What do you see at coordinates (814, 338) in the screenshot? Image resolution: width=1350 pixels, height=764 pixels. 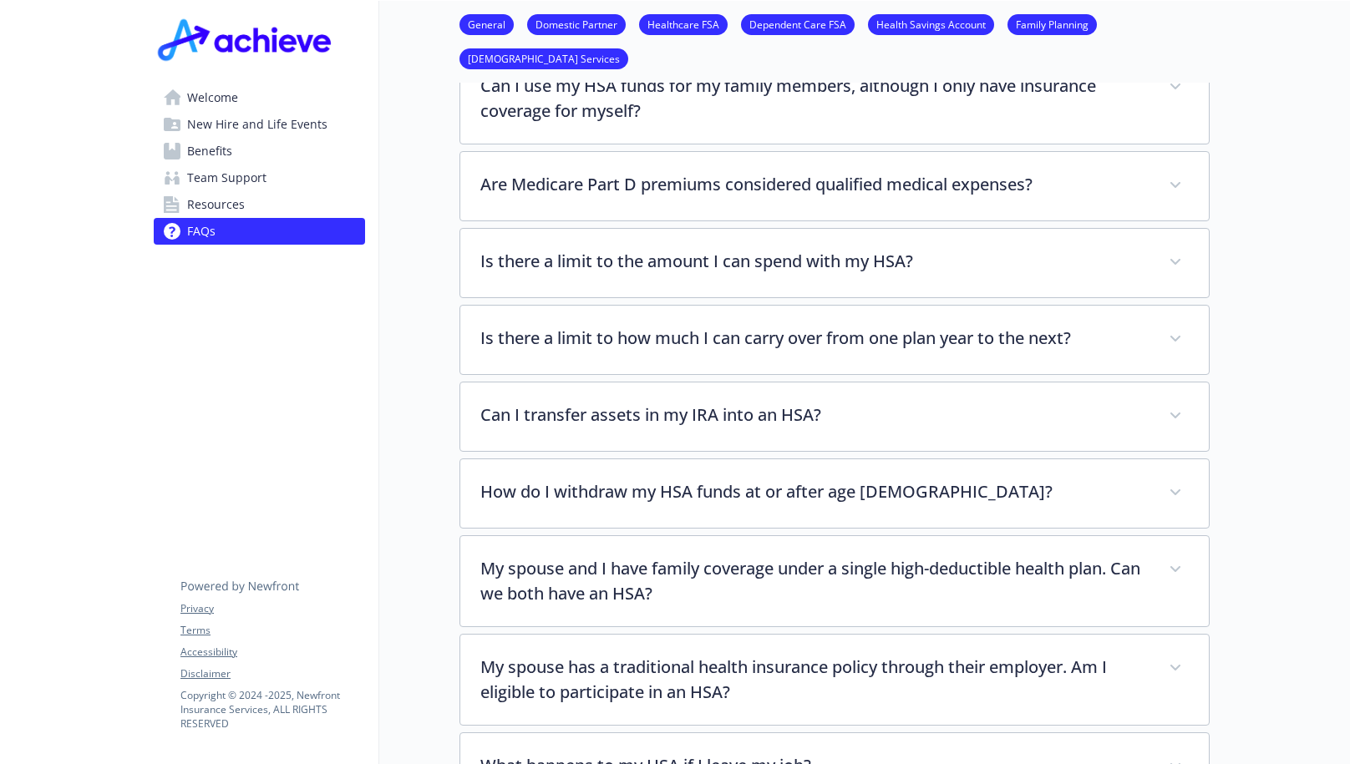 I see `p: Is there a limit to how much I can carry over from one plan year to the next?` at bounding box center [814, 338].